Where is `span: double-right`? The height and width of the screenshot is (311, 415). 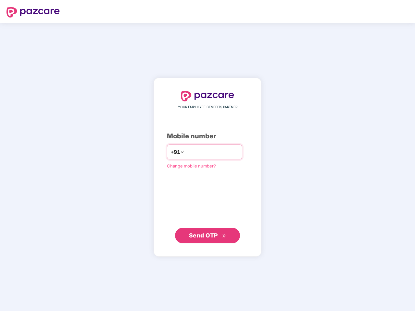 span: double-right is located at coordinates (224, 236).